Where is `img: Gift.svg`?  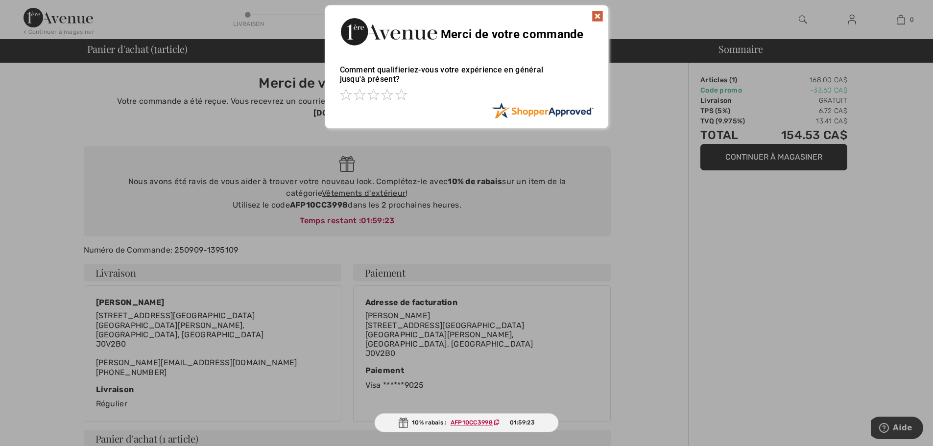
img: Gift.svg is located at coordinates (403, 423).